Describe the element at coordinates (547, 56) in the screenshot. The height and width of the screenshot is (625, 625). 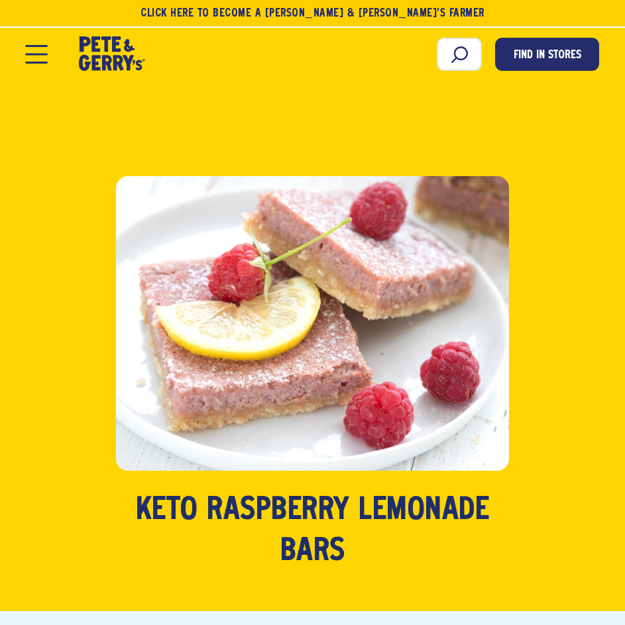
I see `span: Find in Stores` at that location.